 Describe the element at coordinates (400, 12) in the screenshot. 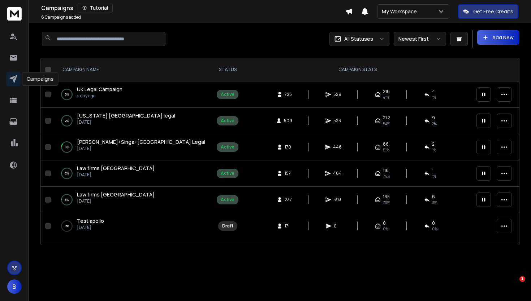

I see `p: My Workspace` at that location.